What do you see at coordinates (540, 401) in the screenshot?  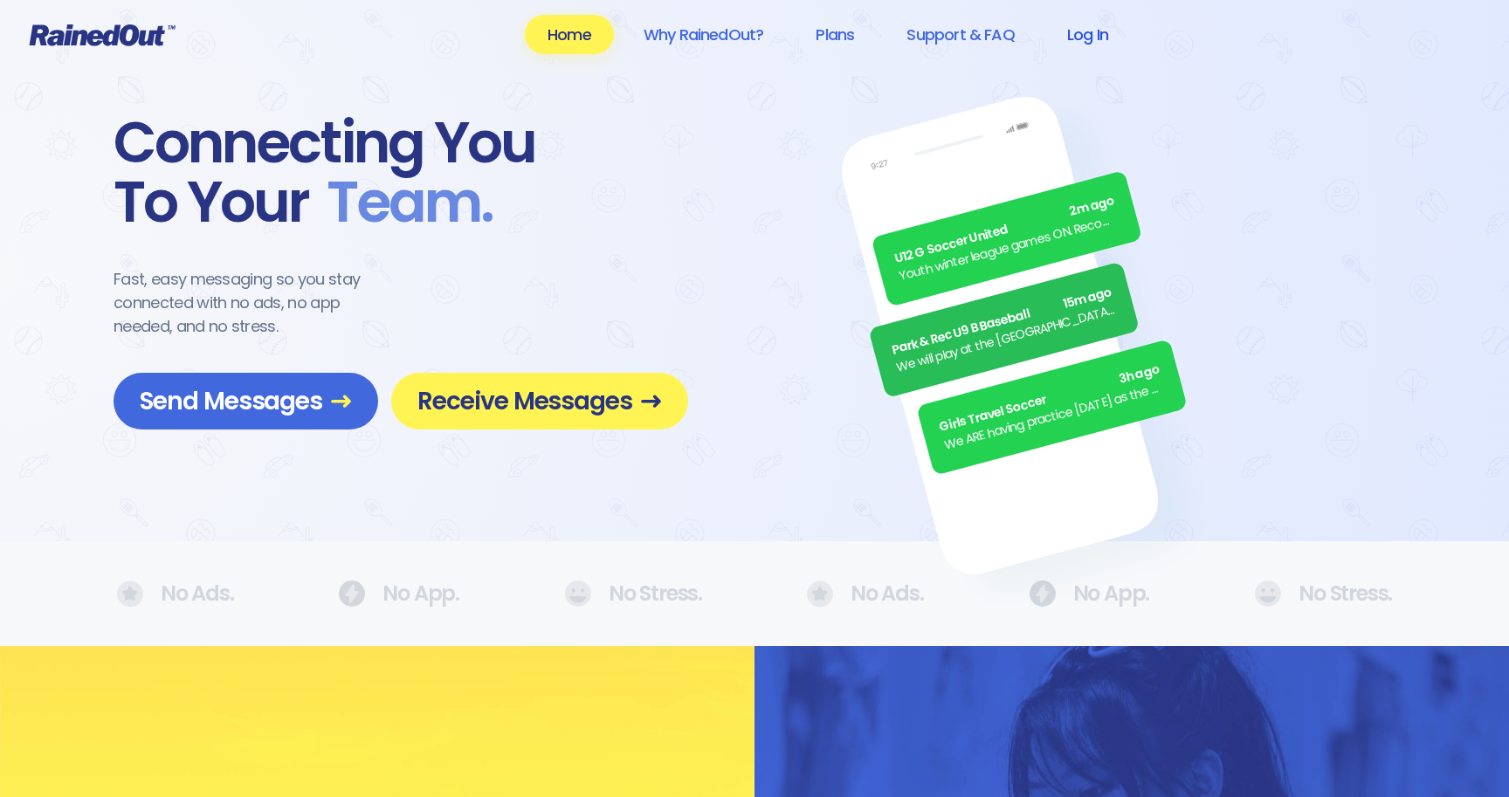 I see `a: Receive Messages` at bounding box center [540, 401].